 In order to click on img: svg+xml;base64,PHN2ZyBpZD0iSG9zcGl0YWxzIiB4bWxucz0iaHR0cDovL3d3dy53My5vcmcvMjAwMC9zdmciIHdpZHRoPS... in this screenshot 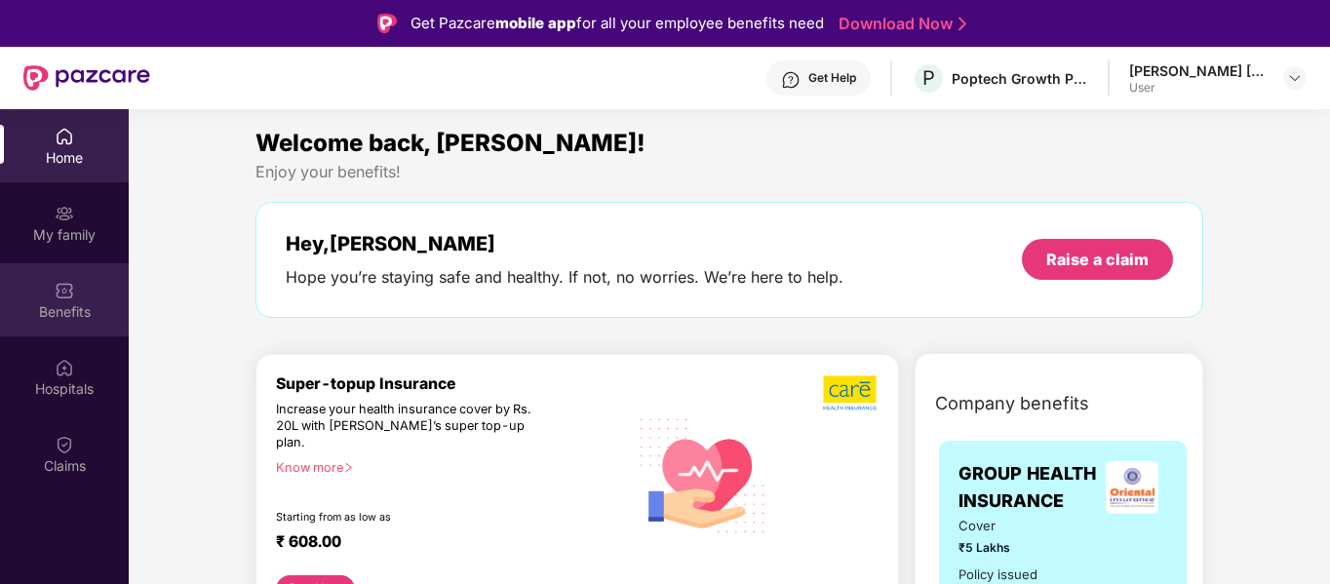, I will do `click(64, 368)`.